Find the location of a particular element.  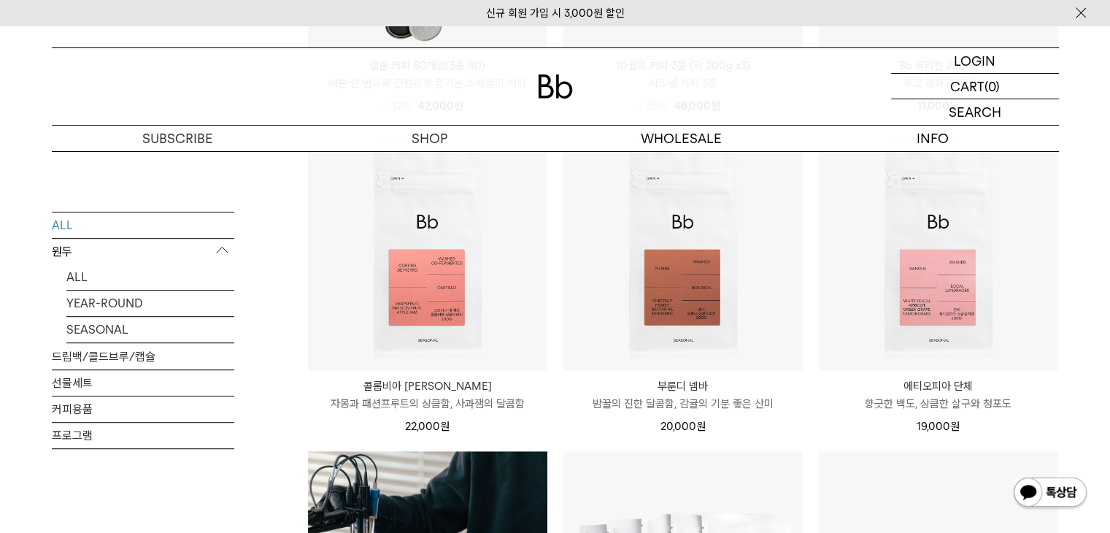

a: 부룬디 넴바 밤꿀의 진한 달콤함, 감귤의 기분 좋은 산미 is located at coordinates (683, 395).